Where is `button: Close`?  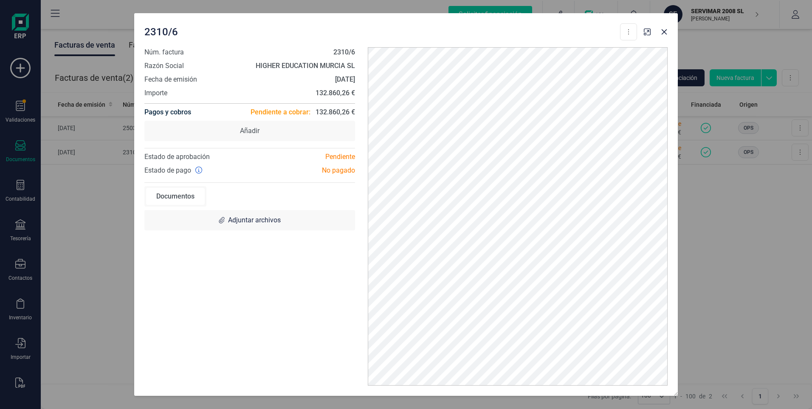
button: Close is located at coordinates (665, 32).